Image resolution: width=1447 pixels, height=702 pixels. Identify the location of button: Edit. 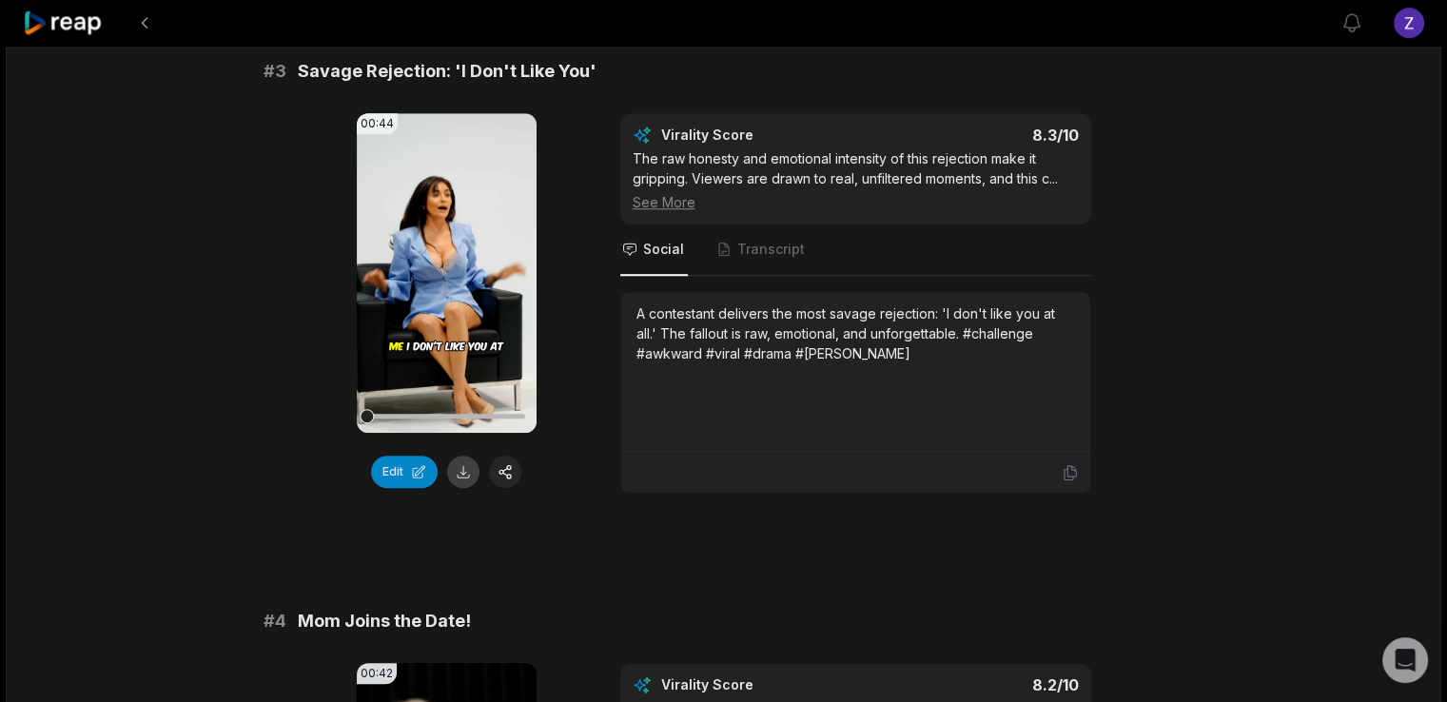
(404, 472).